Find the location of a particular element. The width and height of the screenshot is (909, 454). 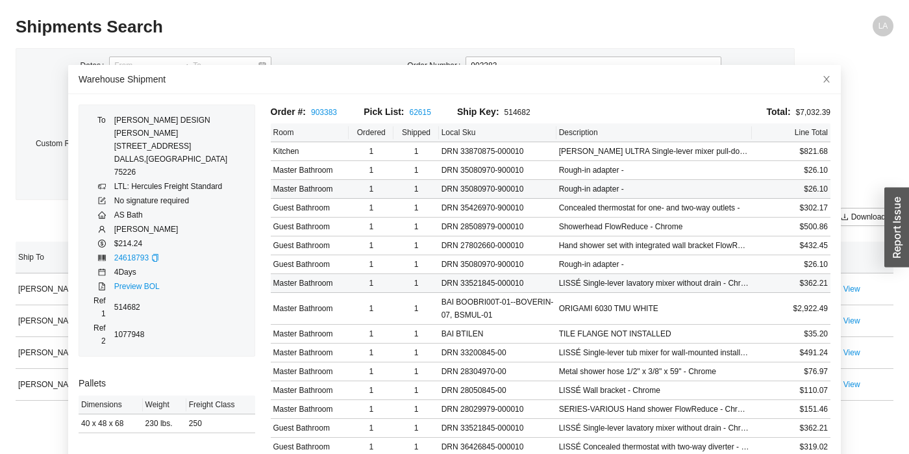

td: DRN 28508979-000010 is located at coordinates (497, 227).